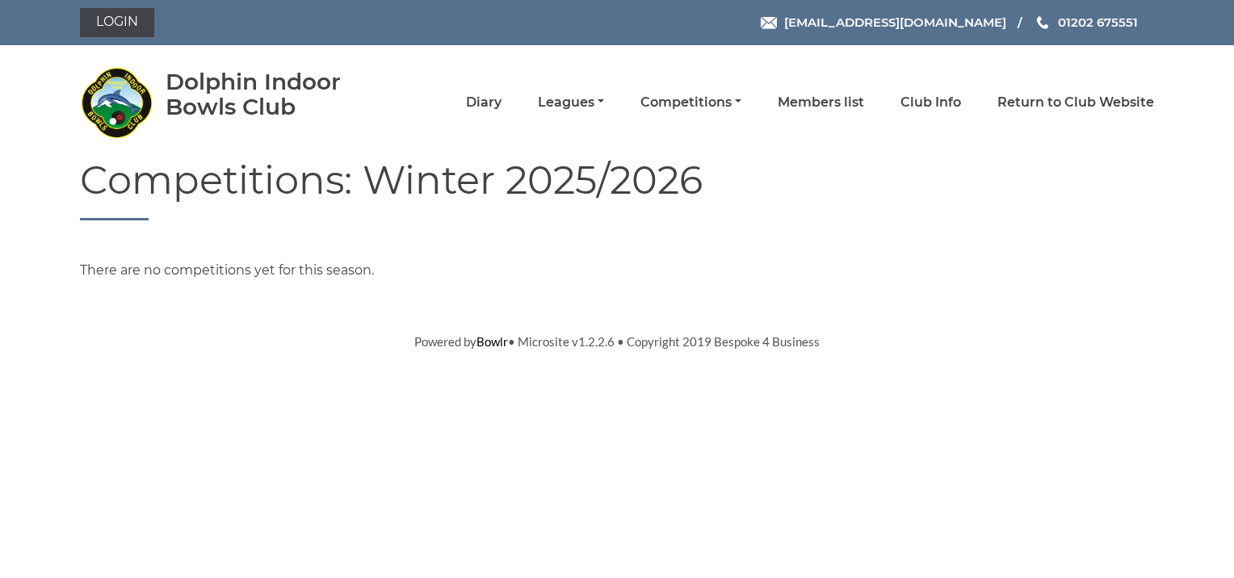 This screenshot has height=578, width=1234. Describe the element at coordinates (690, 103) in the screenshot. I see `a: Competitions` at that location.